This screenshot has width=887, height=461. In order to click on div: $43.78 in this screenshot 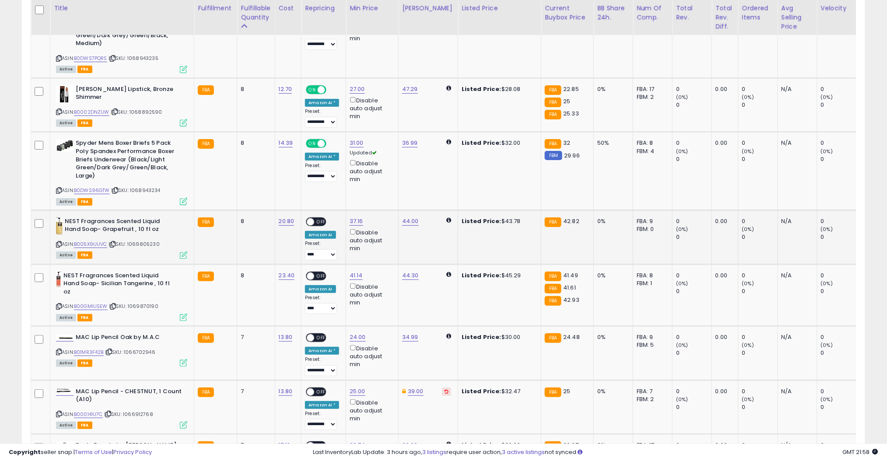, I will do `click(498, 221)`.